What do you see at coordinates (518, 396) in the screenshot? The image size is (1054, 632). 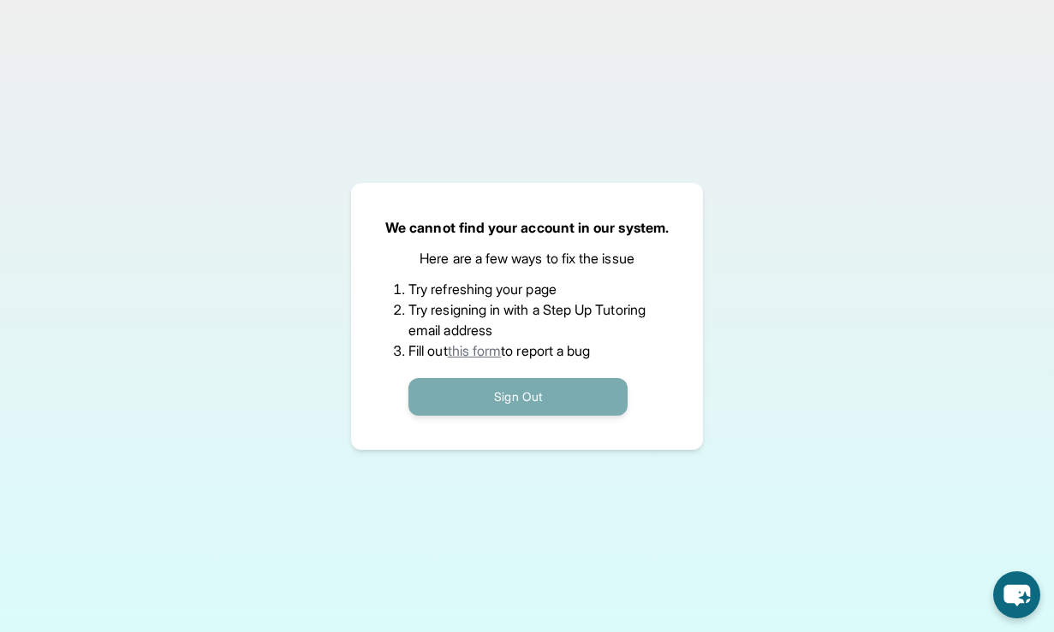 I see `a: Sign Out` at bounding box center [518, 396].